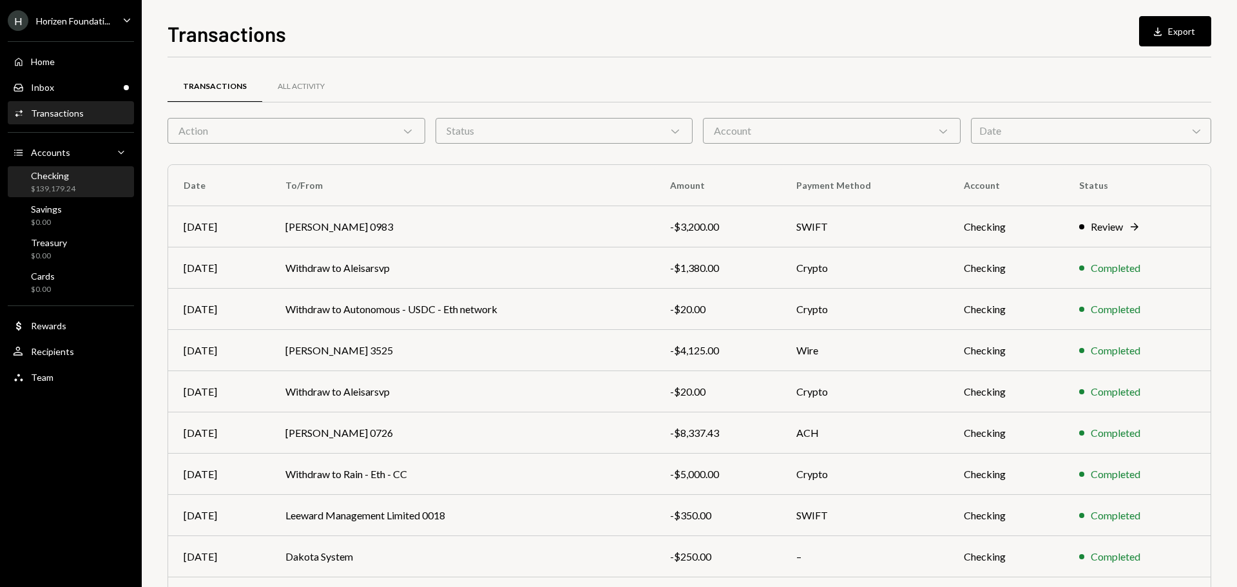 The height and width of the screenshot is (587, 1237). I want to click on div: -$8,337.43, so click(718, 433).